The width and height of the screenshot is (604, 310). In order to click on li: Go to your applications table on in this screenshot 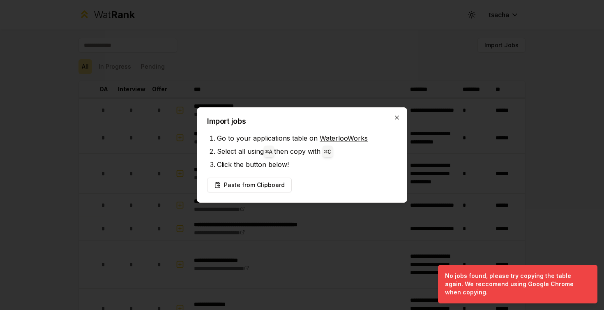, I will do `click(307, 138)`.